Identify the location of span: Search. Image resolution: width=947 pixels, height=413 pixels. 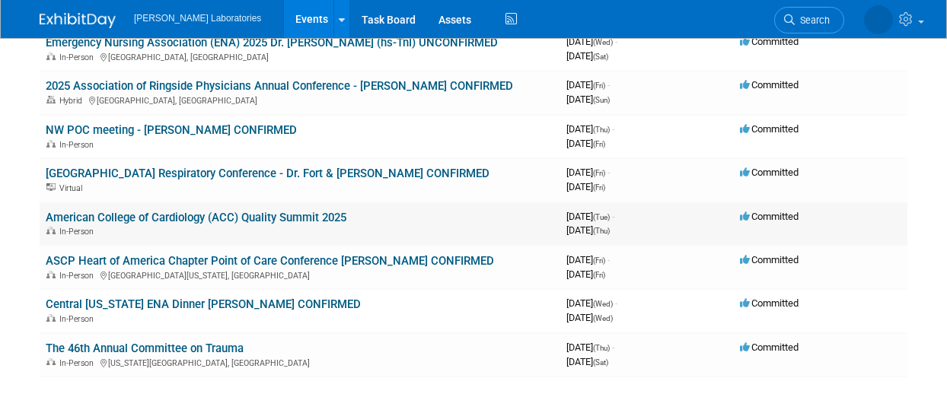
(812, 20).